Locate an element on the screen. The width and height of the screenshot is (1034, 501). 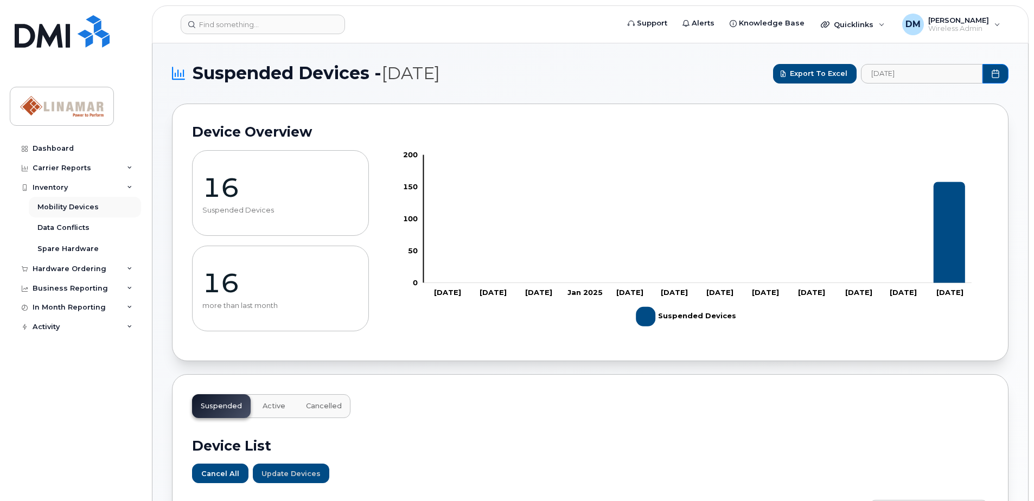
g: Legend is located at coordinates (687, 317).